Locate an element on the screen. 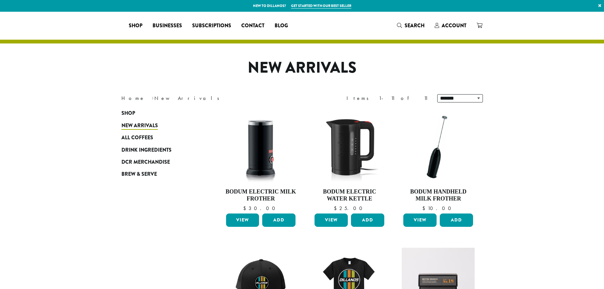 This screenshot has height=289, width=604. span: Brew & Serve is located at coordinates (139, 174).